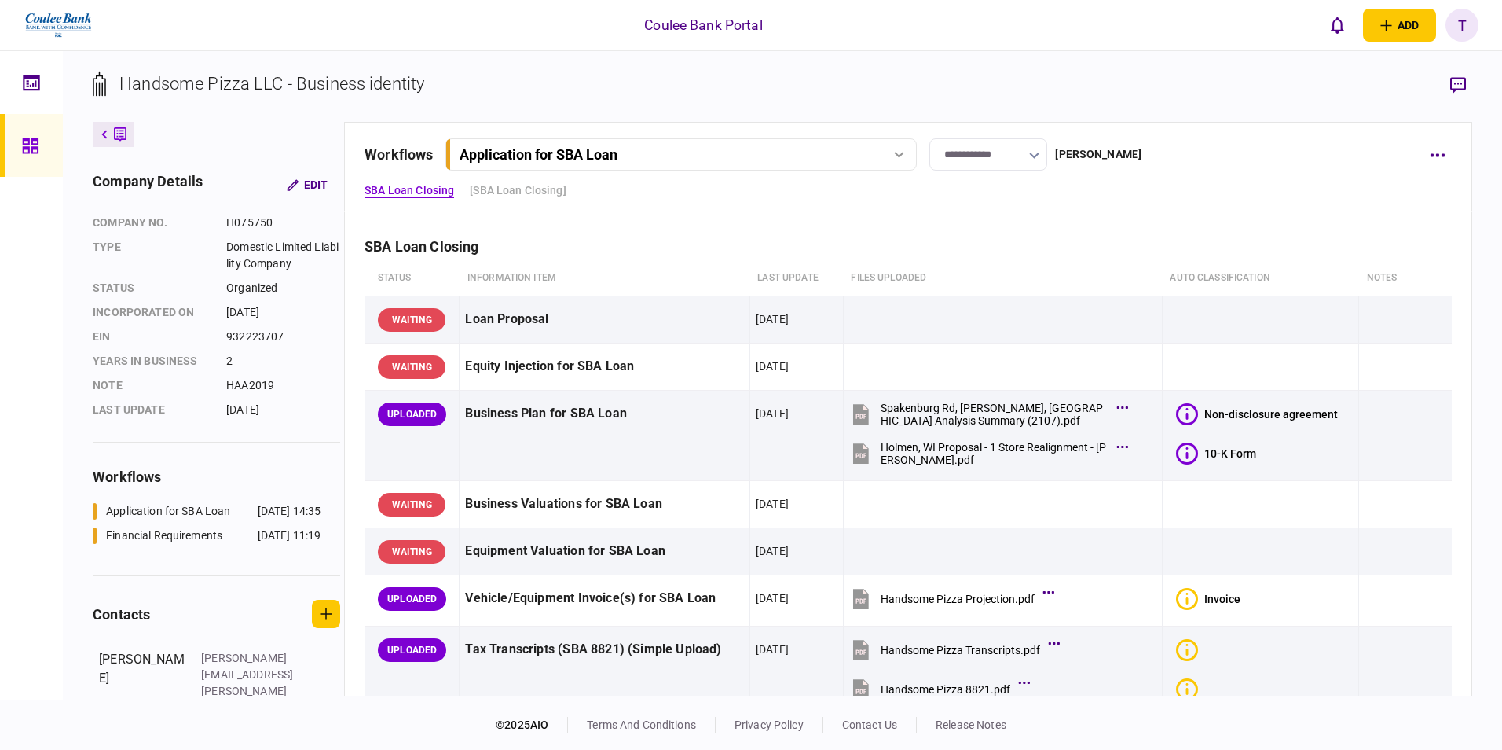 The width and height of the screenshot is (1502, 750). I want to click on div: 932223707, so click(283, 336).